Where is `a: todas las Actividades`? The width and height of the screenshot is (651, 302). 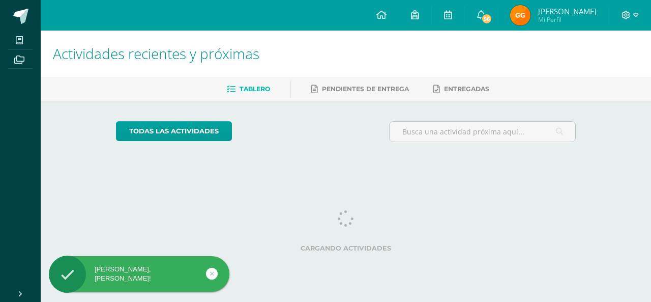 a: todas las Actividades is located at coordinates (174, 131).